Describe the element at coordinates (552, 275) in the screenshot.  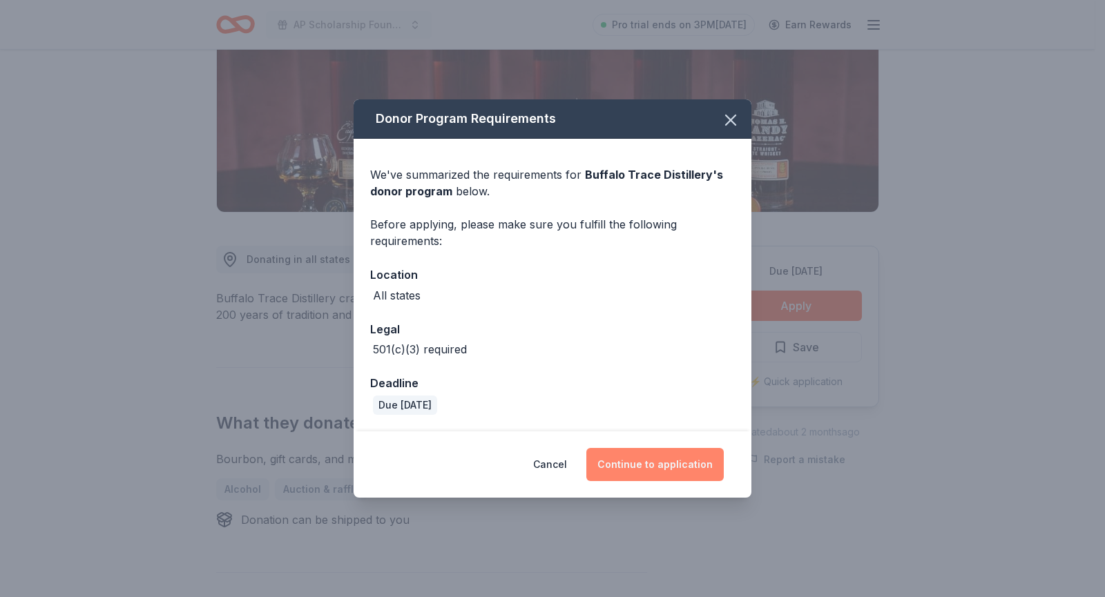
I see `div: Location` at that location.